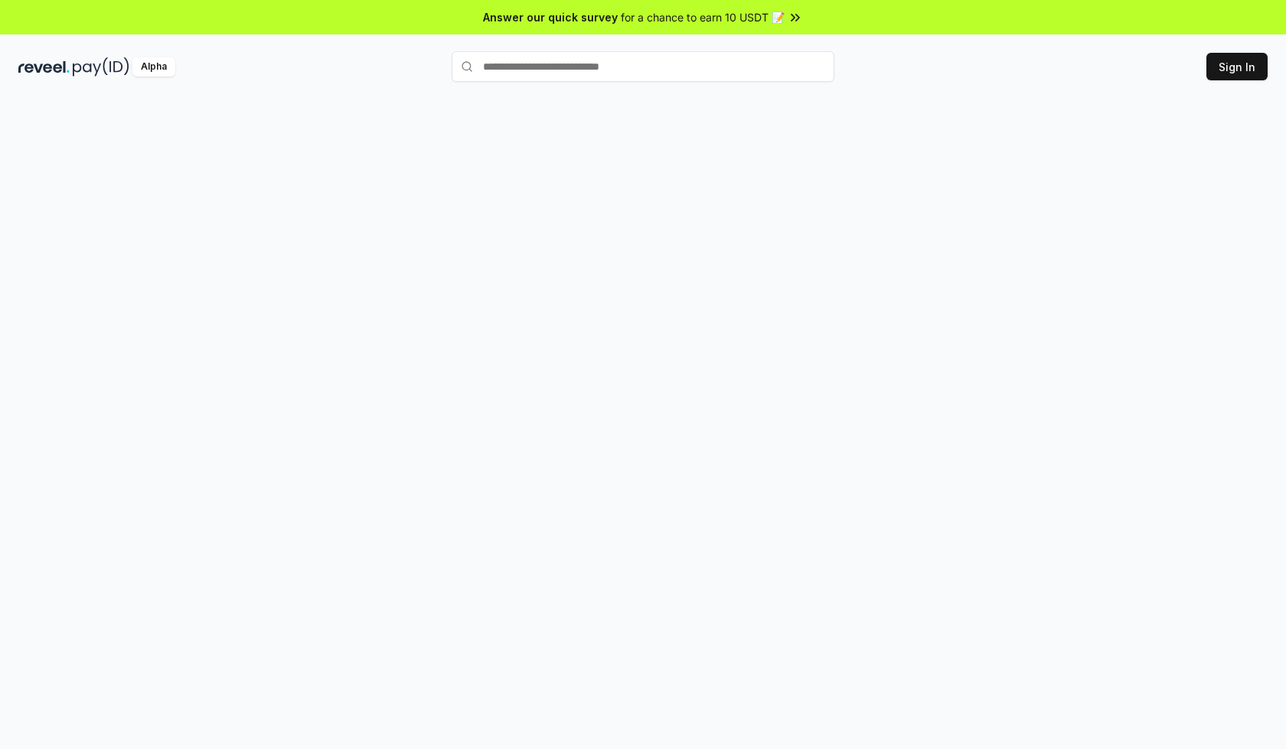  Describe the element at coordinates (703, 17) in the screenshot. I see `span: for a chance to earn 10 USDT 📝` at that location.